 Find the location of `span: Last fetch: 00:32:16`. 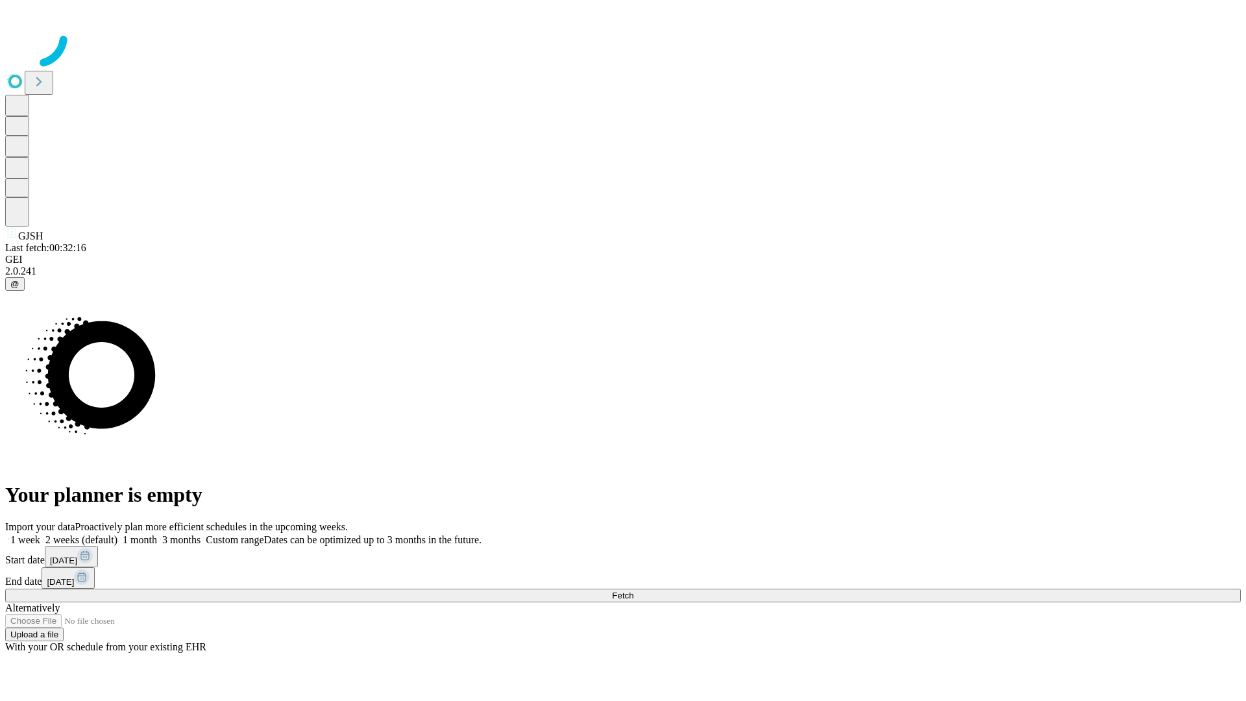

span: Last fetch: 00:32:16 is located at coordinates (45, 247).